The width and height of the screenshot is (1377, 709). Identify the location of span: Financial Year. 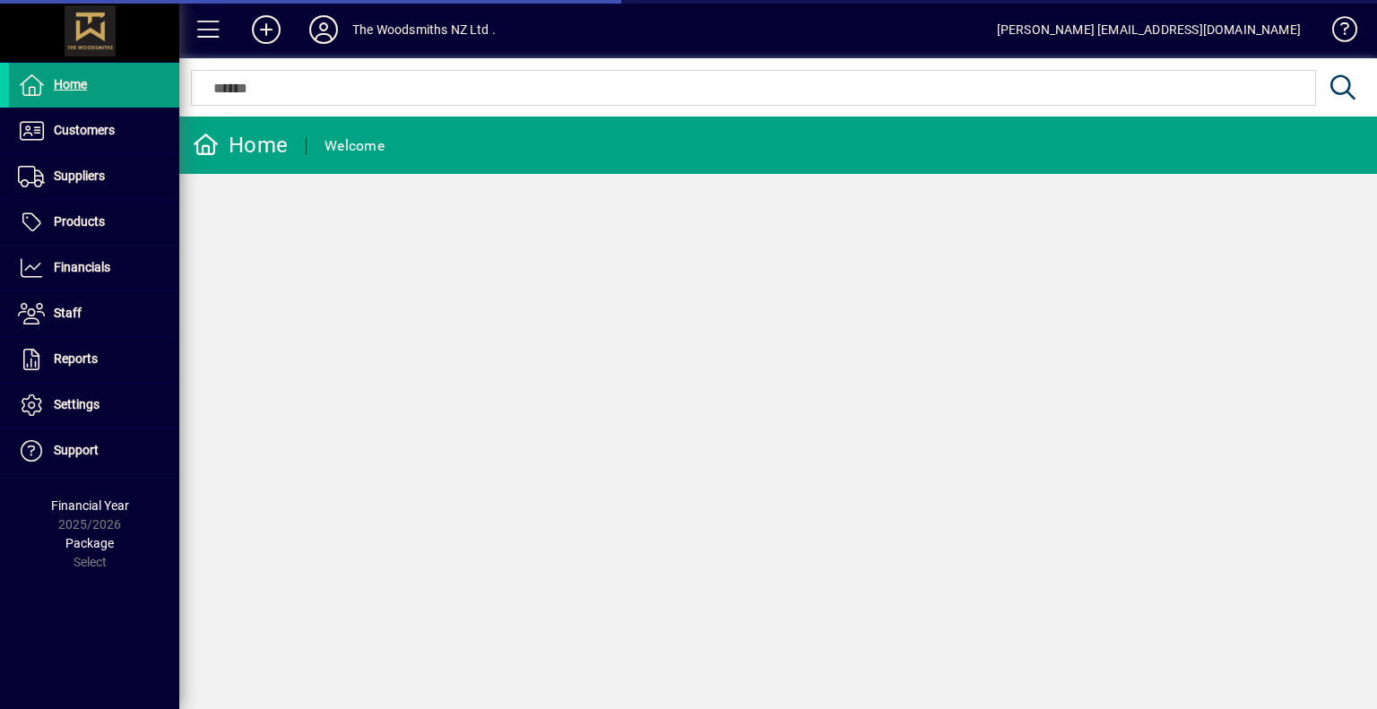
(90, 506).